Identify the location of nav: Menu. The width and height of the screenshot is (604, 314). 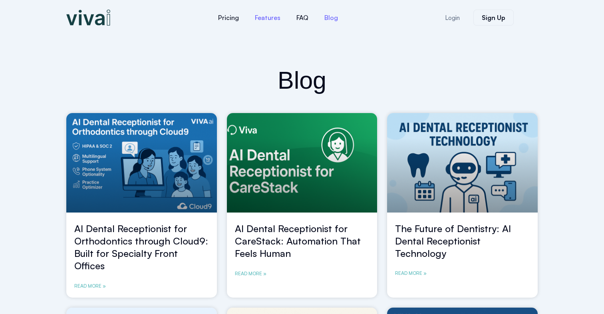
(278, 18).